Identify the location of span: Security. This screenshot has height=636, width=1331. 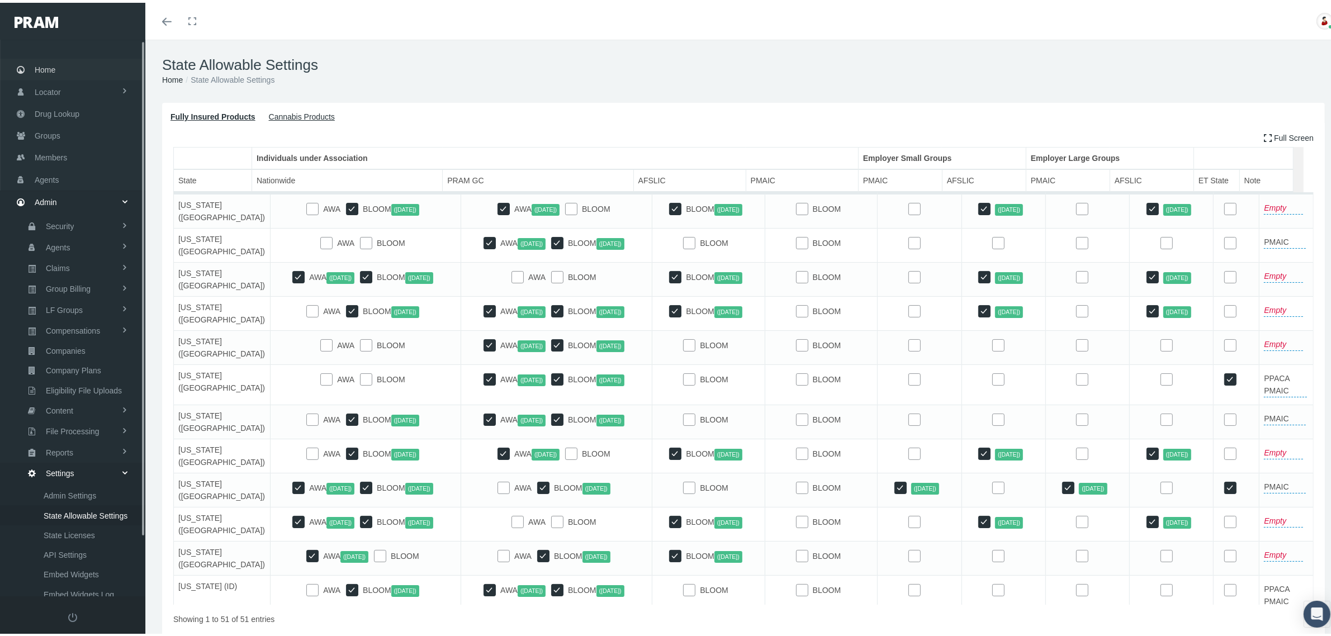
(60, 224).